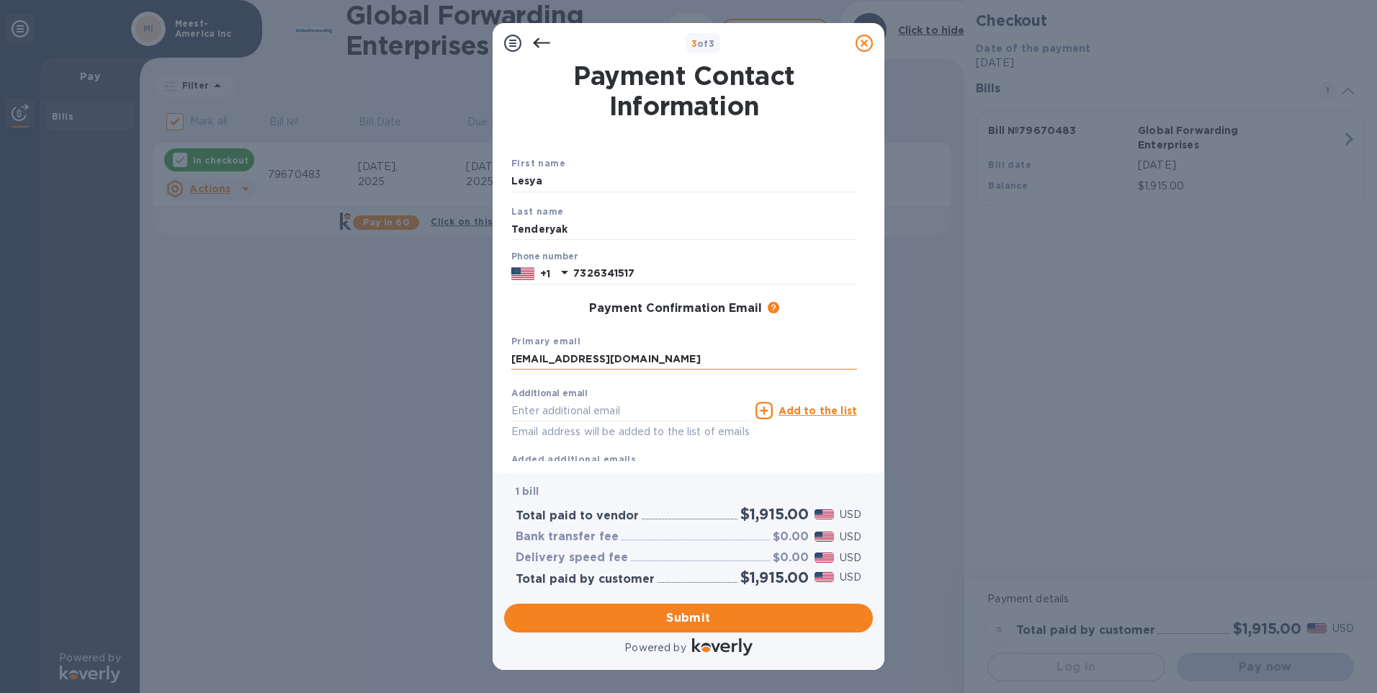 Image resolution: width=1377 pixels, height=693 pixels. Describe the element at coordinates (572, 557) in the screenshot. I see `h3: Delivery speed fee` at that location.